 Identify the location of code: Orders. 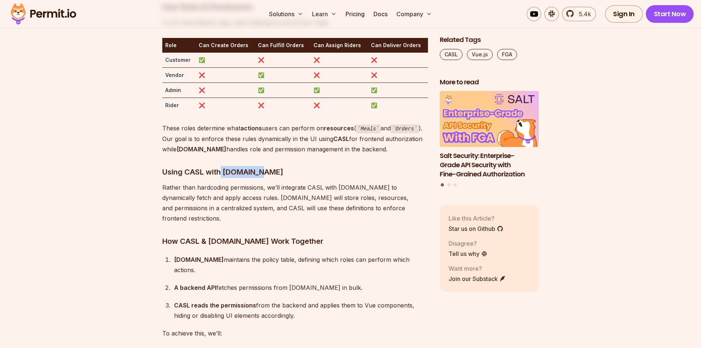
(405, 129).